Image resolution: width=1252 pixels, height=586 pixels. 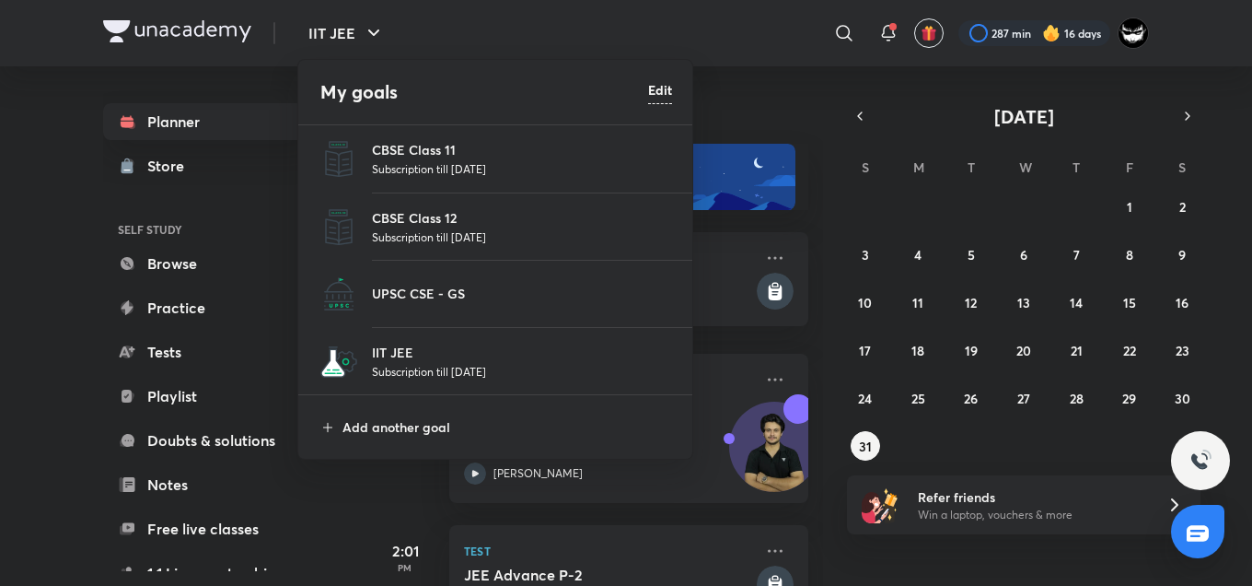 What do you see at coordinates (339, 159) in the screenshot?
I see `img: CBSE Class 11` at bounding box center [339, 159].